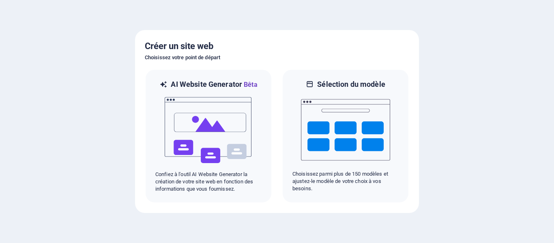 The height and width of the screenshot is (243, 554). I want to click on h6: Choisissez votre point de départ, so click(277, 58).